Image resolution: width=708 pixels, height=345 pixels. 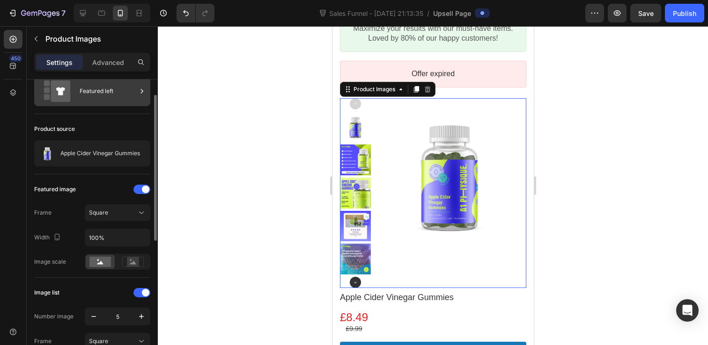 What do you see at coordinates (108, 91) in the screenshot?
I see `div: Featured left` at bounding box center [108, 91].